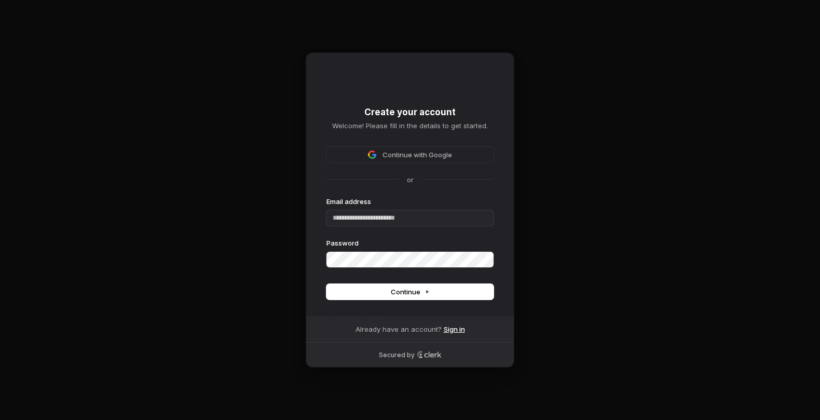  I want to click on button: Sign in with GoogleContinue with Google, so click(410, 155).